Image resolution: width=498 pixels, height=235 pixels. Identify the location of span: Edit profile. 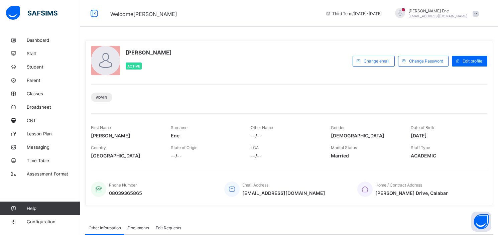
(472, 61).